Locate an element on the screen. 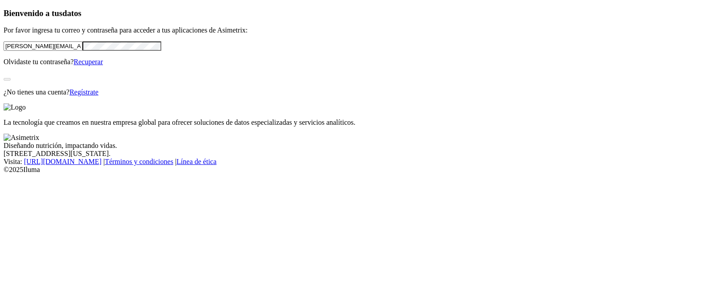 This screenshot has width=713, height=307. input: Tu correo is located at coordinates (43, 46).